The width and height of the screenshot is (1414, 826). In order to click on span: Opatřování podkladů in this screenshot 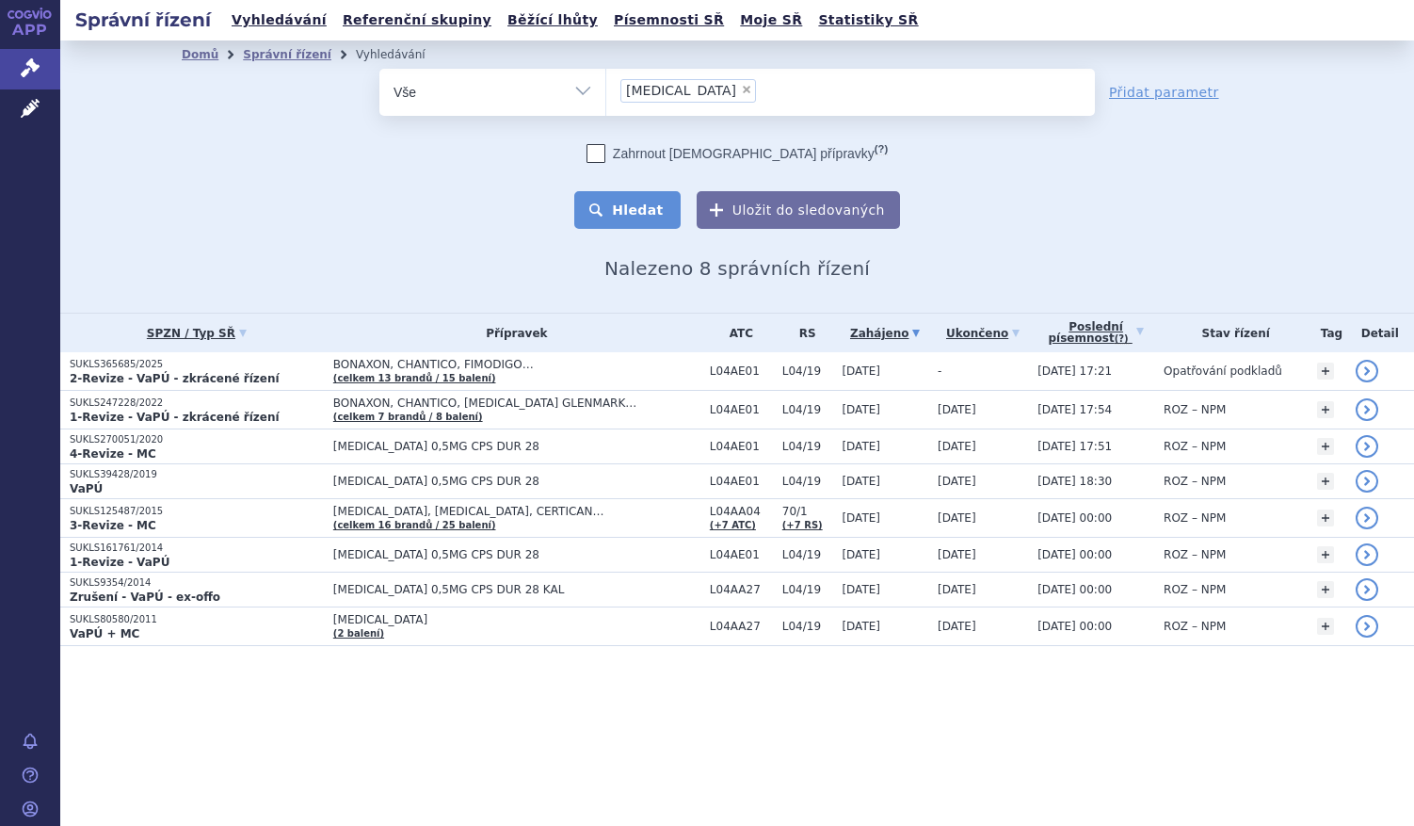, I will do `click(1223, 371)`.